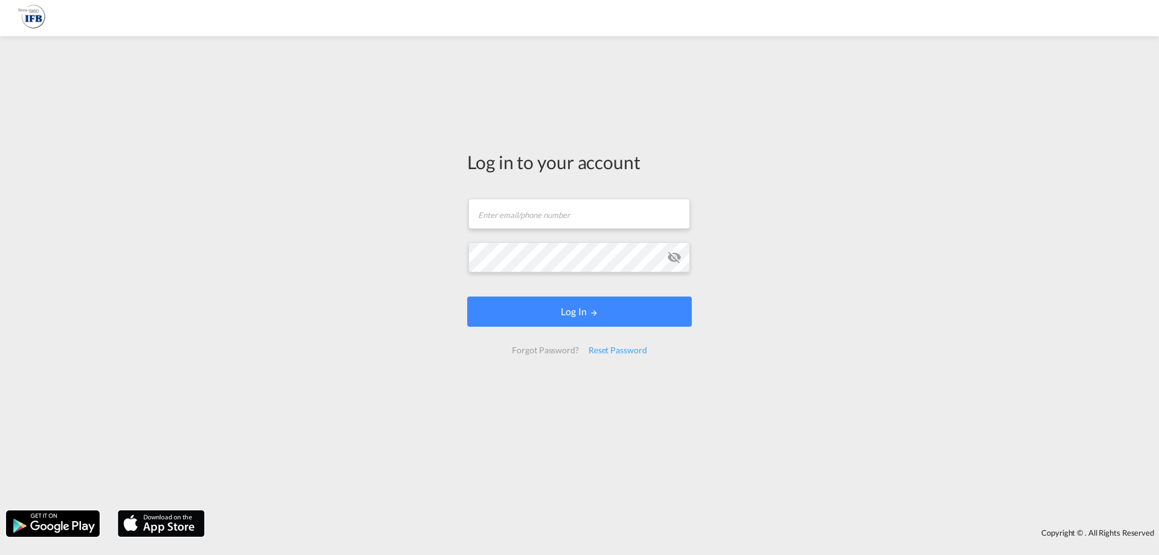 Image resolution: width=1159 pixels, height=555 pixels. I want to click on div: Copyright © . All Rights Reserved, so click(685, 532).